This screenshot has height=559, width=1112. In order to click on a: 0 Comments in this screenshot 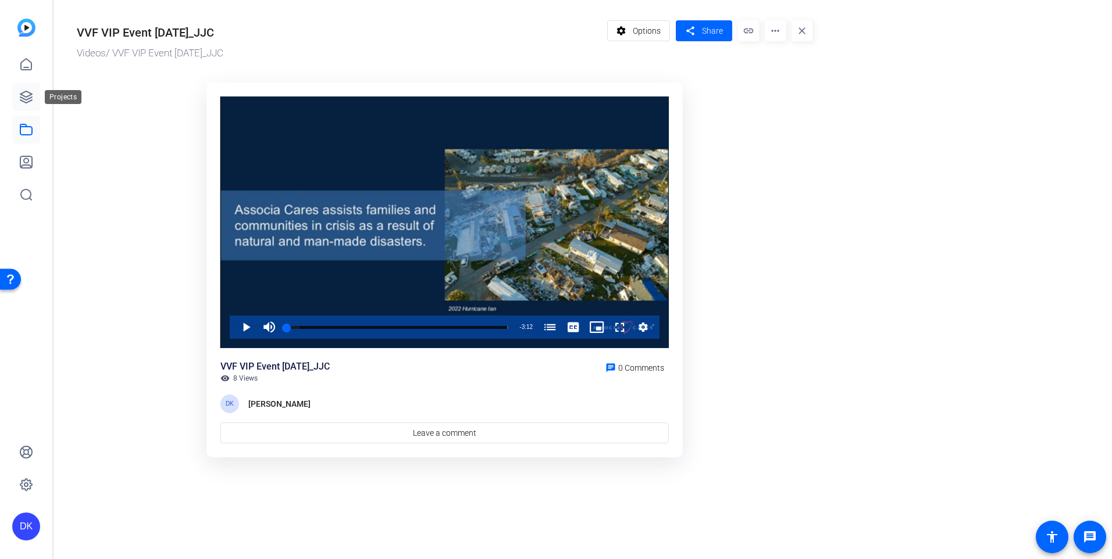, I will do `click(634, 367)`.